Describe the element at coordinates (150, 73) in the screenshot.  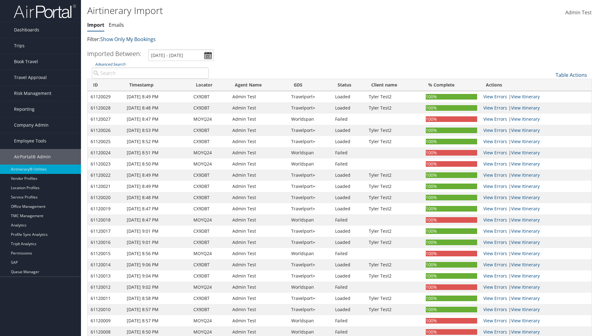
I see `input: Advanced Search` at that location.